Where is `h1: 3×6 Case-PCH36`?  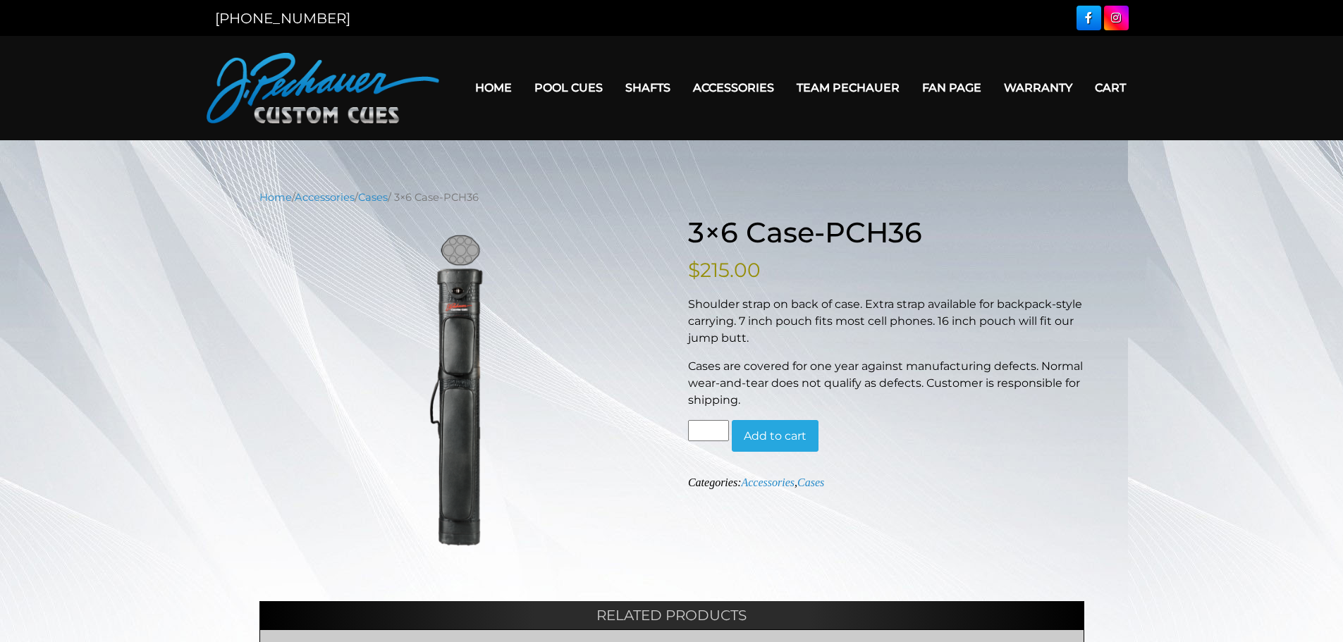
h1: 3×6 Case-PCH36 is located at coordinates (886, 233).